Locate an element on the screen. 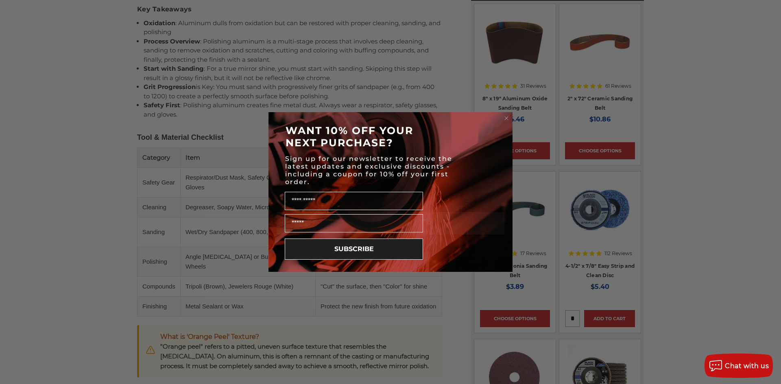 The width and height of the screenshot is (781, 384). span: WANT 10% OFF YOUR NEXT PURCHASE? is located at coordinates (349, 137).